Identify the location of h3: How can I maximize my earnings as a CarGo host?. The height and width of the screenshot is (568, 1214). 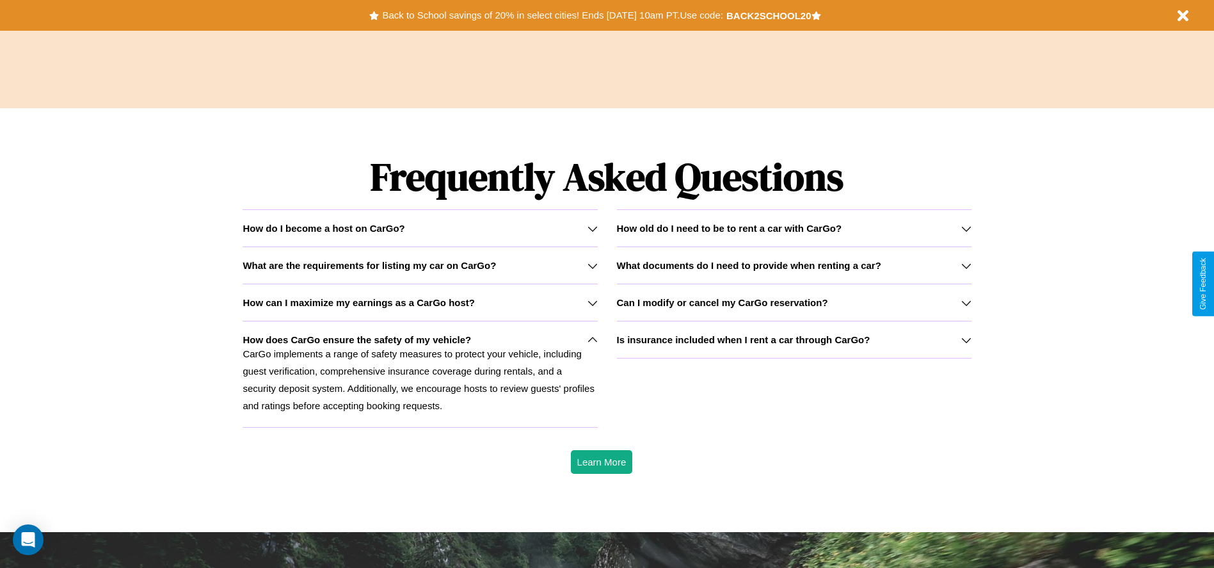
(358, 302).